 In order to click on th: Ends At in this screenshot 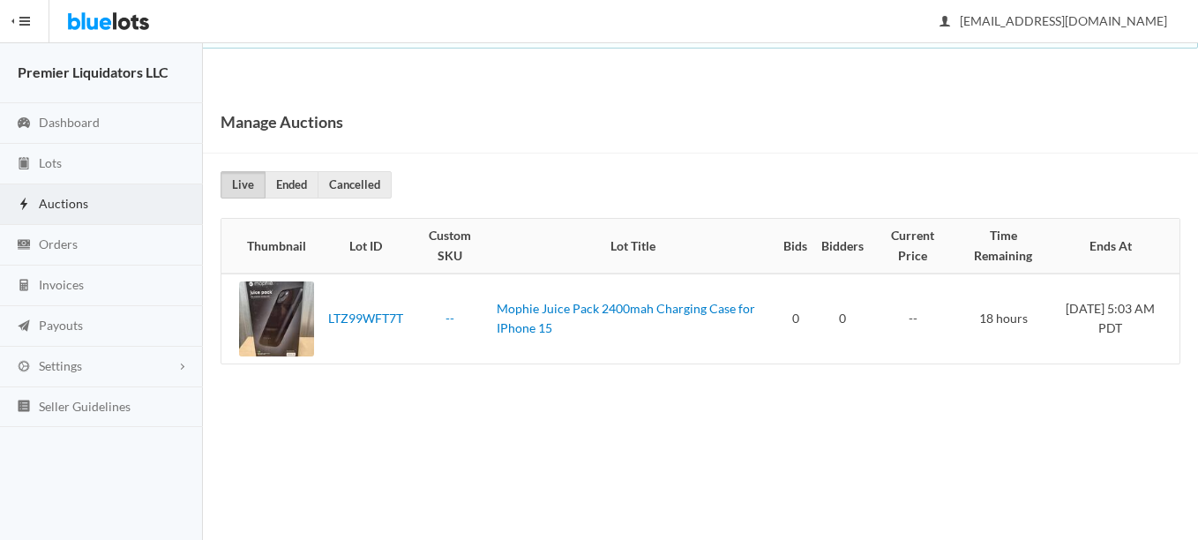, I will do `click(1115, 246)`.